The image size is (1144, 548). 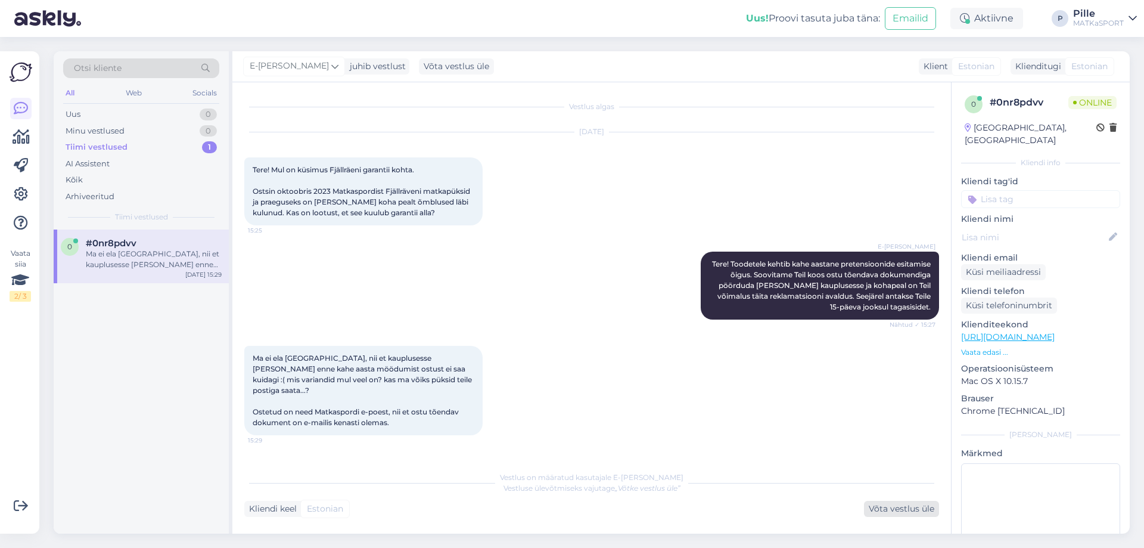 I want to click on p: Kliendi tag'id, so click(x=1040, y=181).